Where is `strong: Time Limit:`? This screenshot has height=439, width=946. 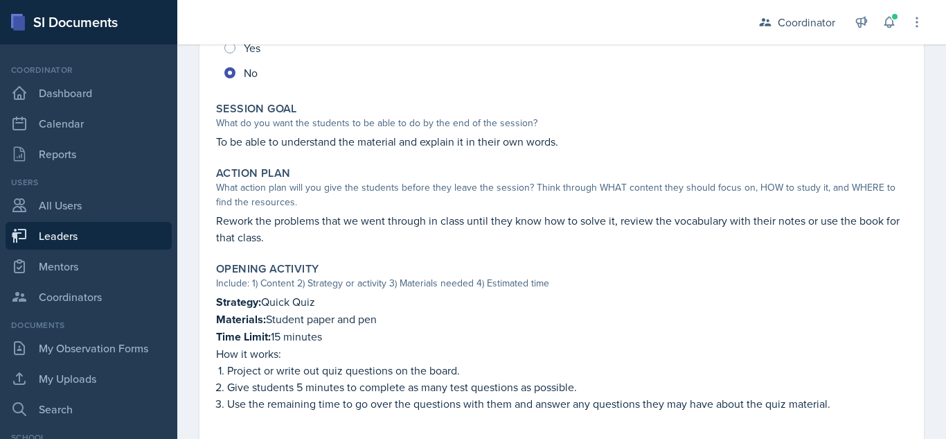 strong: Time Limit: is located at coordinates (243, 336).